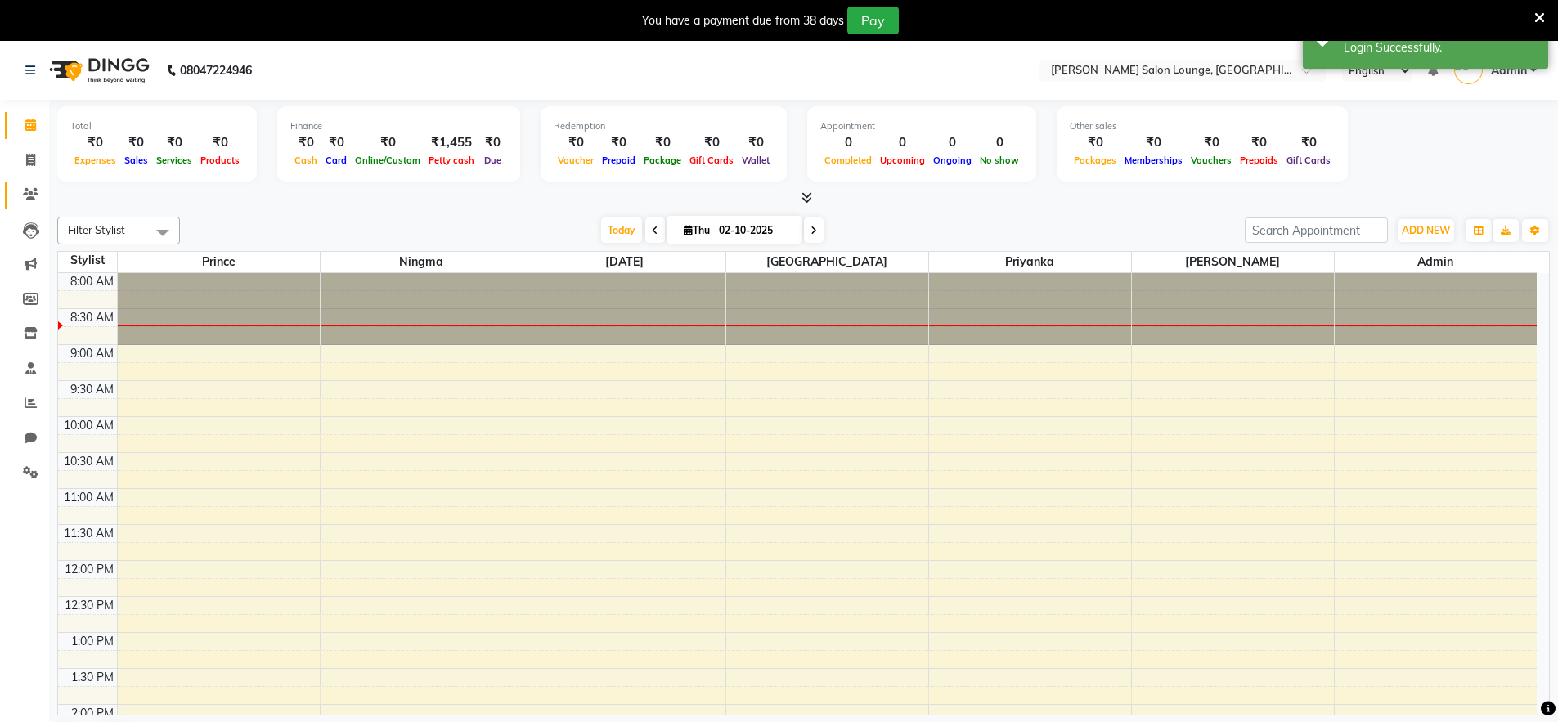  What do you see at coordinates (92, 677) in the screenshot?
I see `div: 1:30 PM` at bounding box center [92, 677].